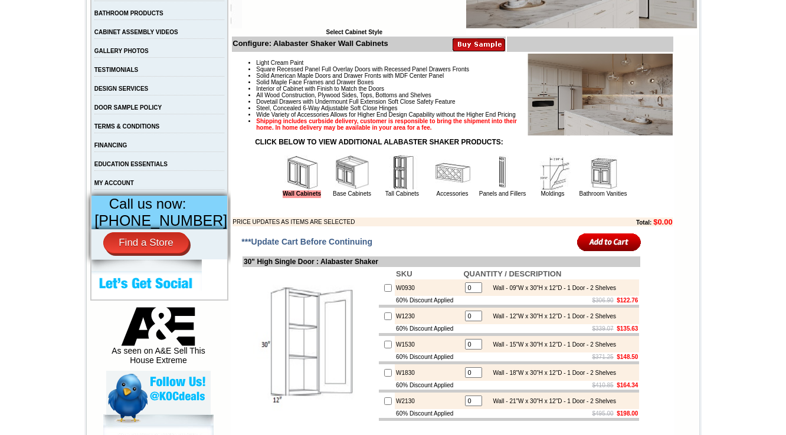  Describe the element at coordinates (428, 373) in the screenshot. I see `td: W1830` at that location.